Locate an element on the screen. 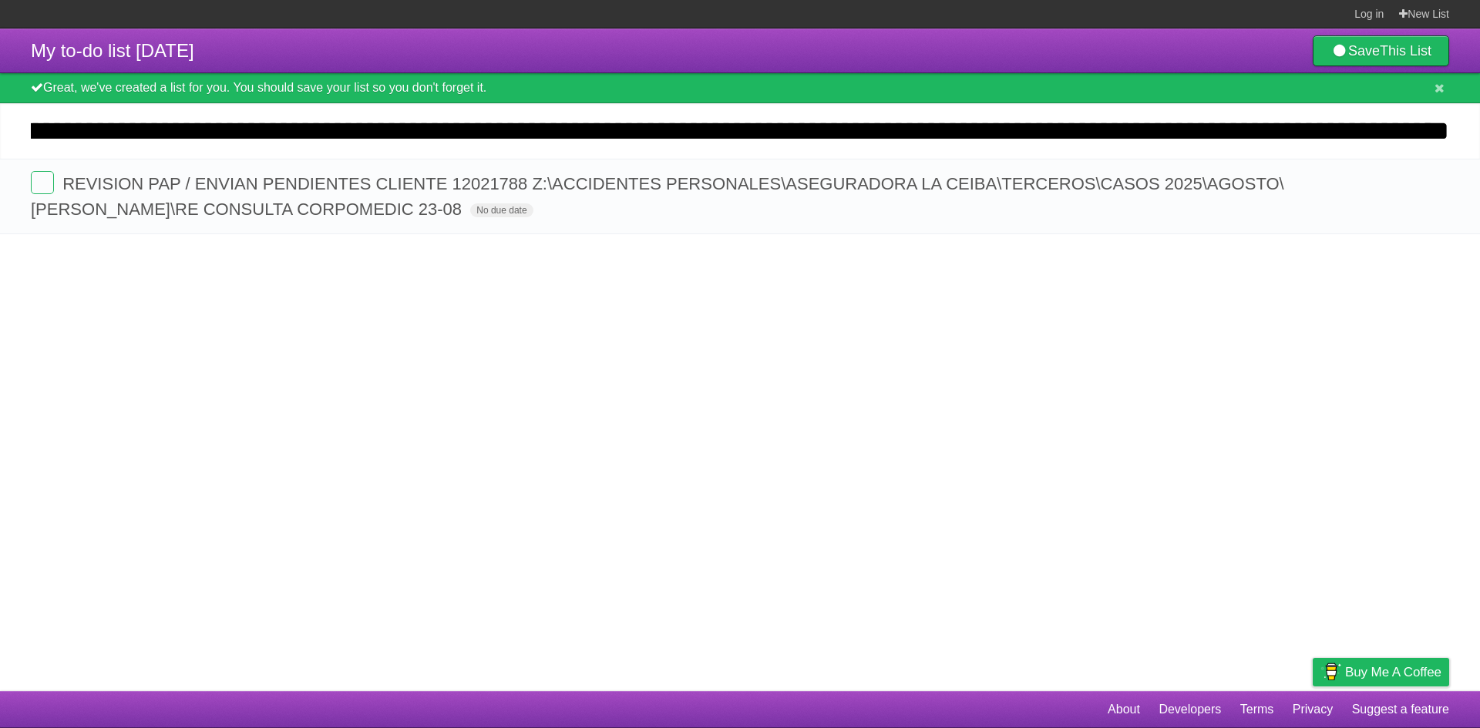 The image size is (1480, 728). img: Buy me a coffee is located at coordinates (1330, 672).